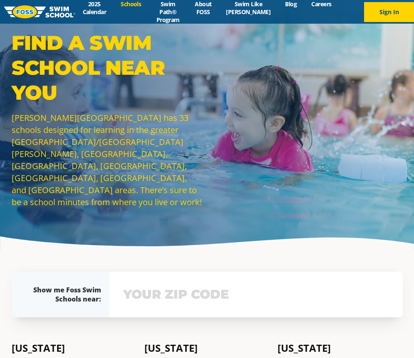 This screenshot has height=358, width=414. I want to click on img: FOSS Swim School Logo, so click(39, 12).